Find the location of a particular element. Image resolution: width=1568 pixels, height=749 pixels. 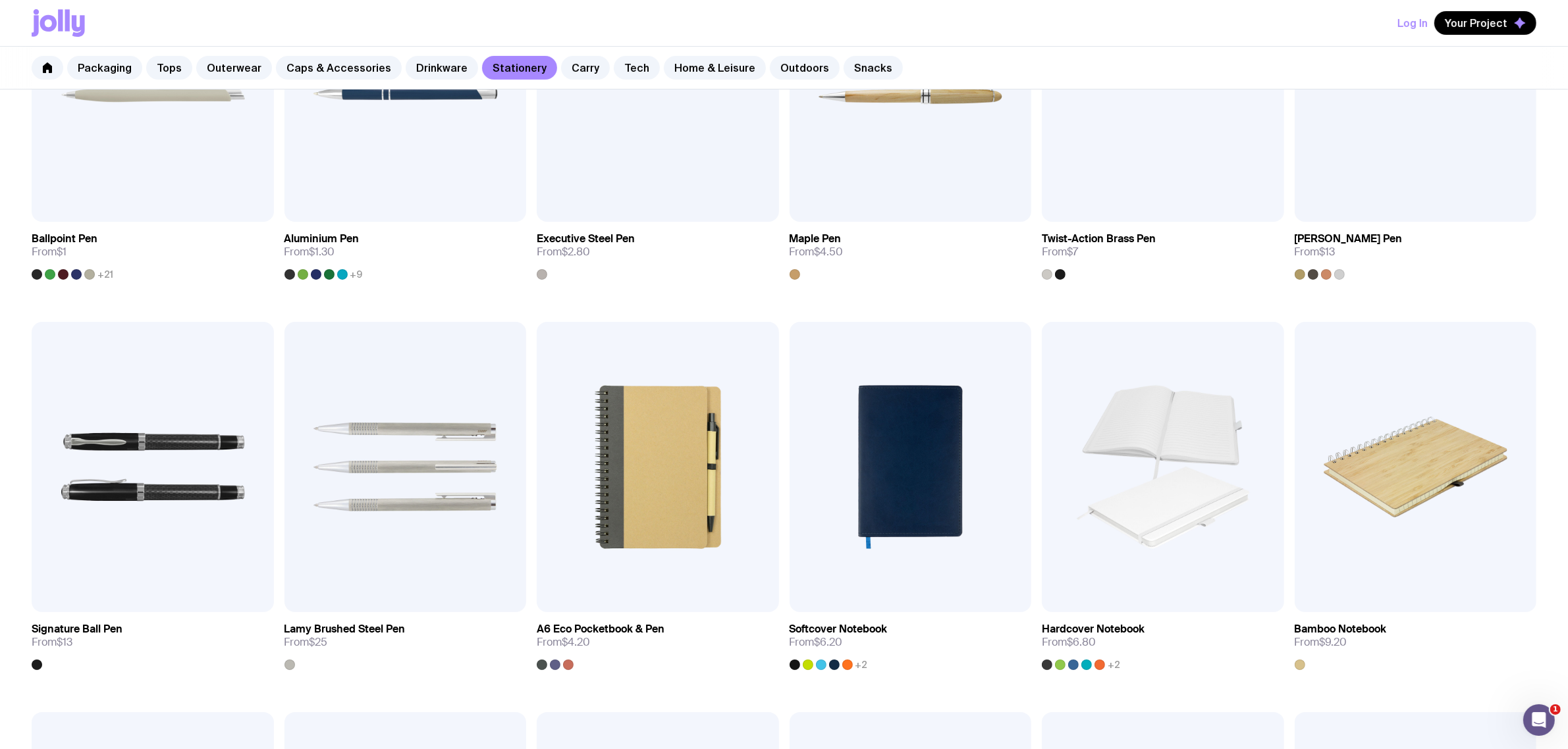

span: $25 is located at coordinates (319, 642).